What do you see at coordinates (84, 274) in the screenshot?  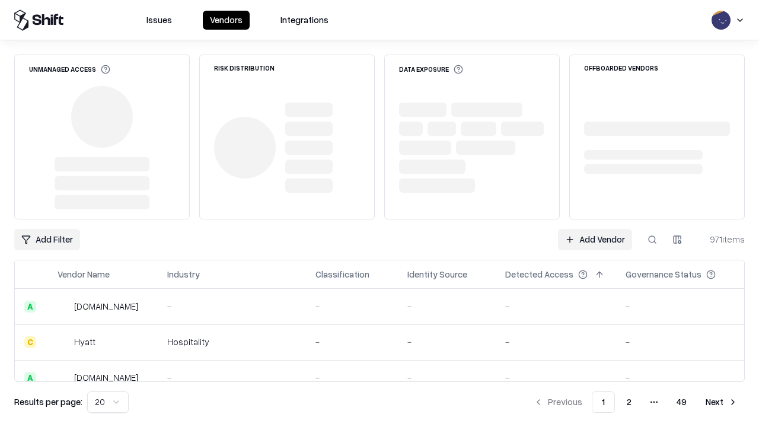 I see `div: Vendor Name` at bounding box center [84, 274].